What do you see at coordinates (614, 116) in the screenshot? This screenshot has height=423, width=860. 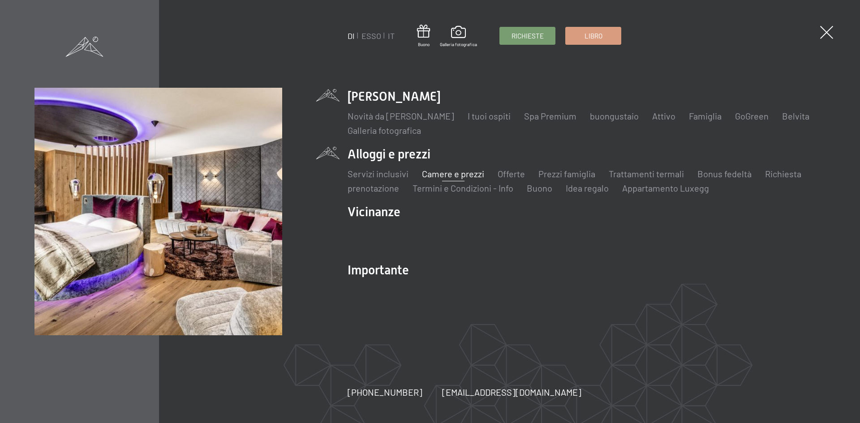 I see `a: buongustaio` at bounding box center [614, 116].